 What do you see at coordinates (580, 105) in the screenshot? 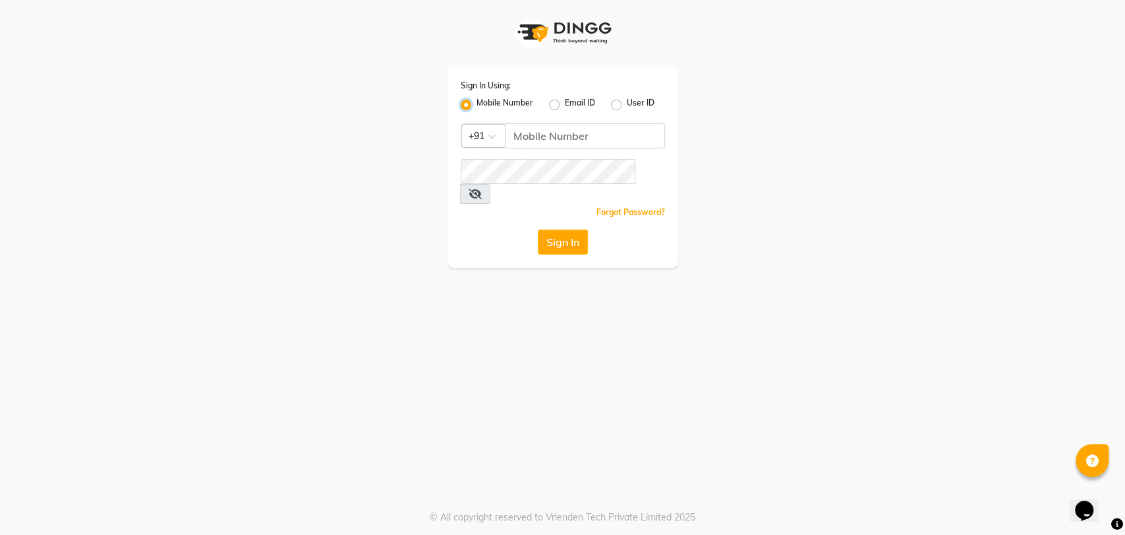
I see `label: Email ID` at bounding box center [580, 105].